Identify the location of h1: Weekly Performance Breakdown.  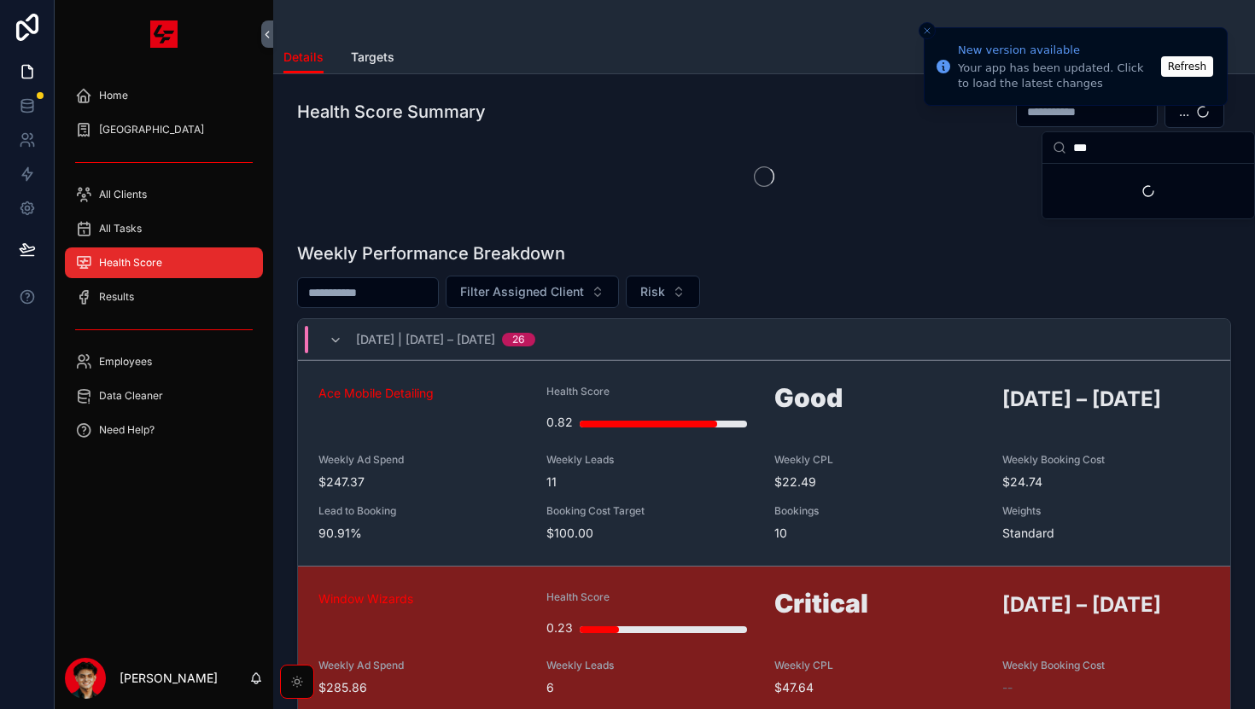
(431, 254).